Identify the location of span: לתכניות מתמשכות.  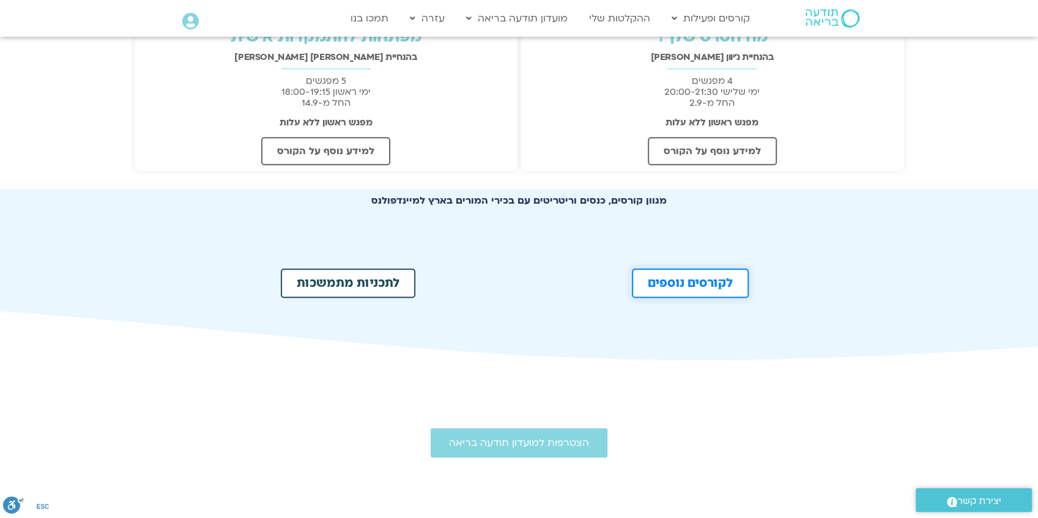
(348, 283).